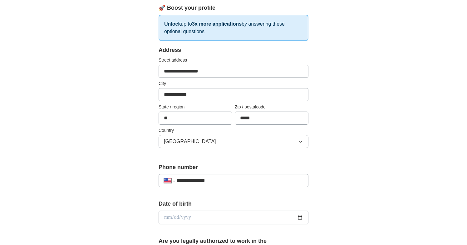 This screenshot has width=467, height=245. Describe the element at coordinates (172, 24) in the screenshot. I see `strong: Unlock` at that location.